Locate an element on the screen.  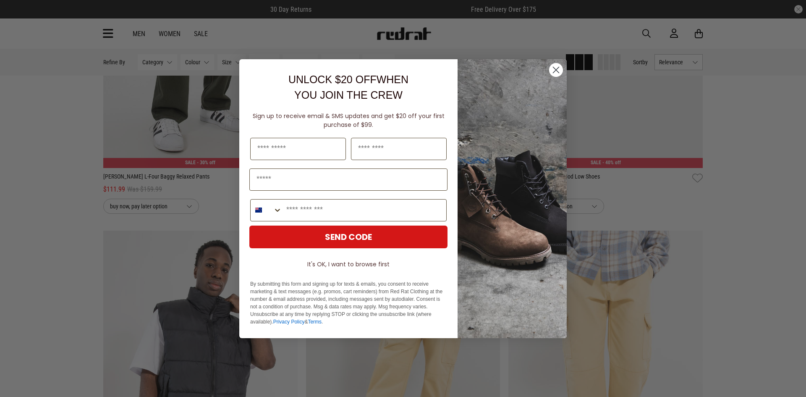
span: Sign up to receive email & SMS updates and get $20 off your first purchase of $99. is located at coordinates (349, 120).